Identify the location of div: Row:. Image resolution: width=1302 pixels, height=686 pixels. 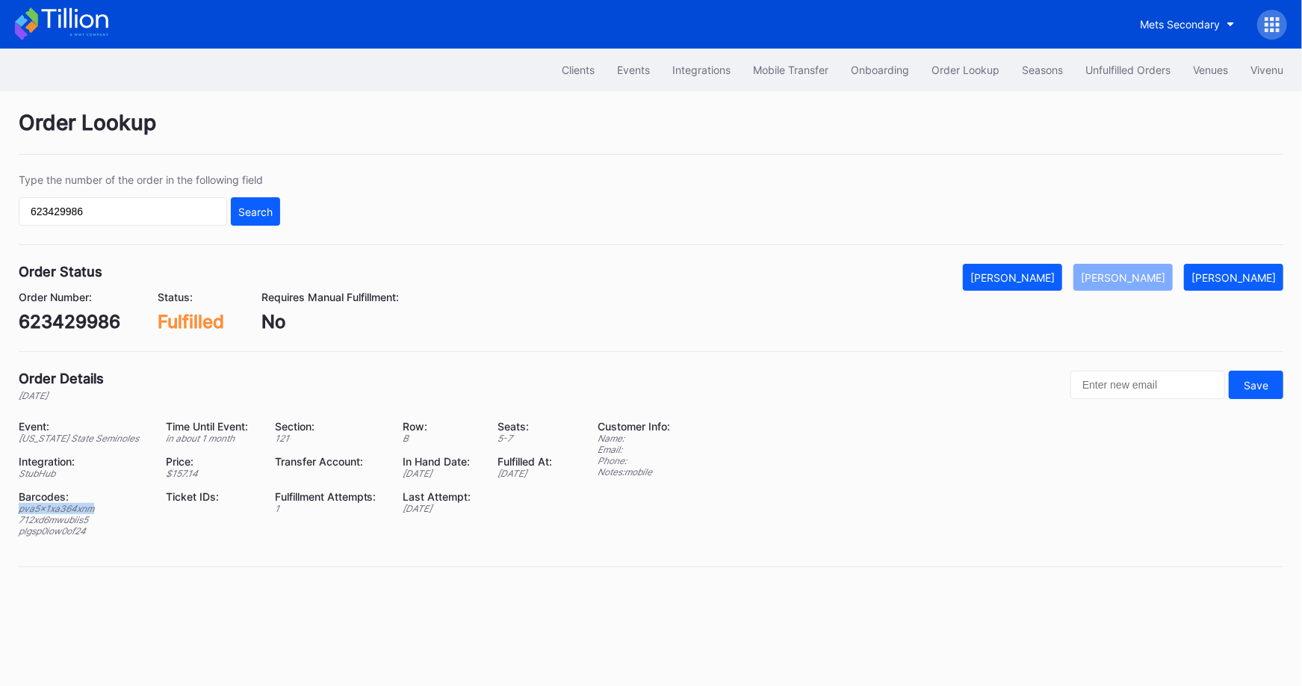
(441, 426).